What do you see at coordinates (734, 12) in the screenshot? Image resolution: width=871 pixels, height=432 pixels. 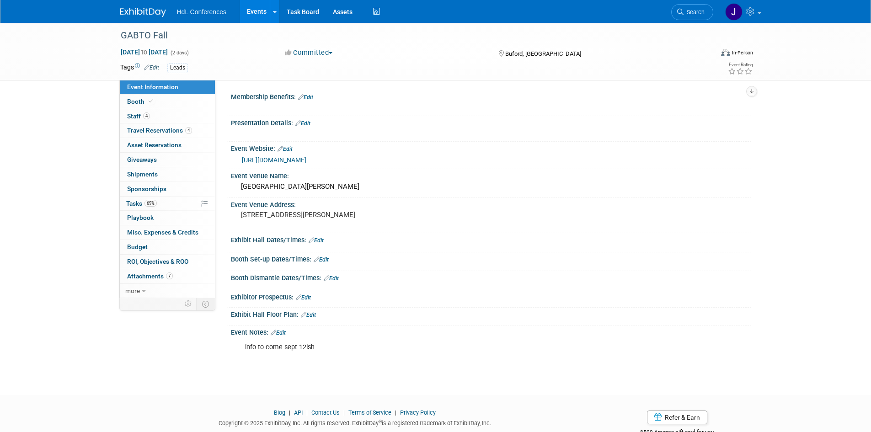 I see `img: Johnny Nguyen` at bounding box center [734, 12].